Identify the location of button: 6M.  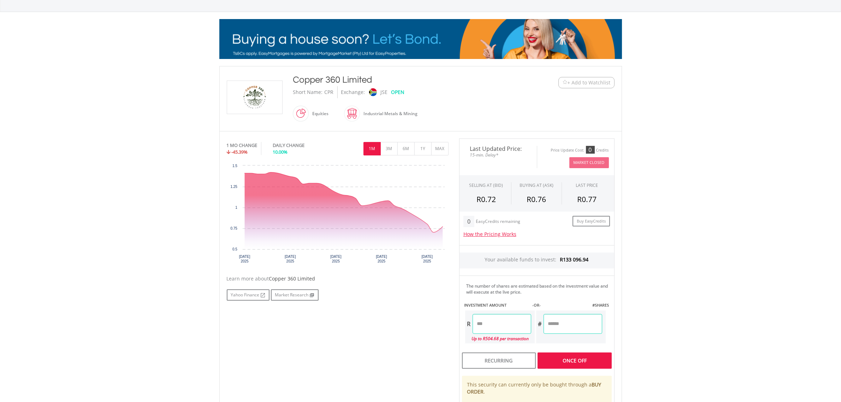
(406, 149).